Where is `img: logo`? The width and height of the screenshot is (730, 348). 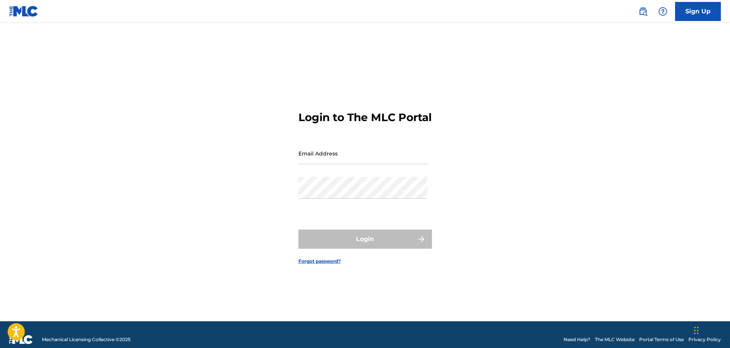
img: logo is located at coordinates (21, 339).